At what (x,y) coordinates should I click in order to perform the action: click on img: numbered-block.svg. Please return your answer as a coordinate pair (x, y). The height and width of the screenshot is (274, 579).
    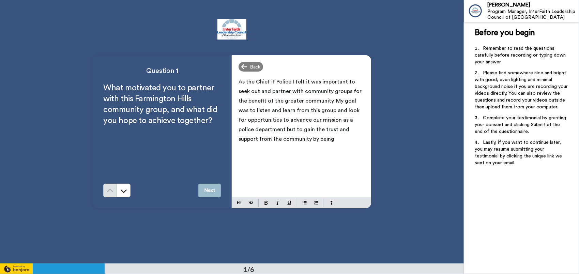
    Looking at the image, I should click on (316, 203).